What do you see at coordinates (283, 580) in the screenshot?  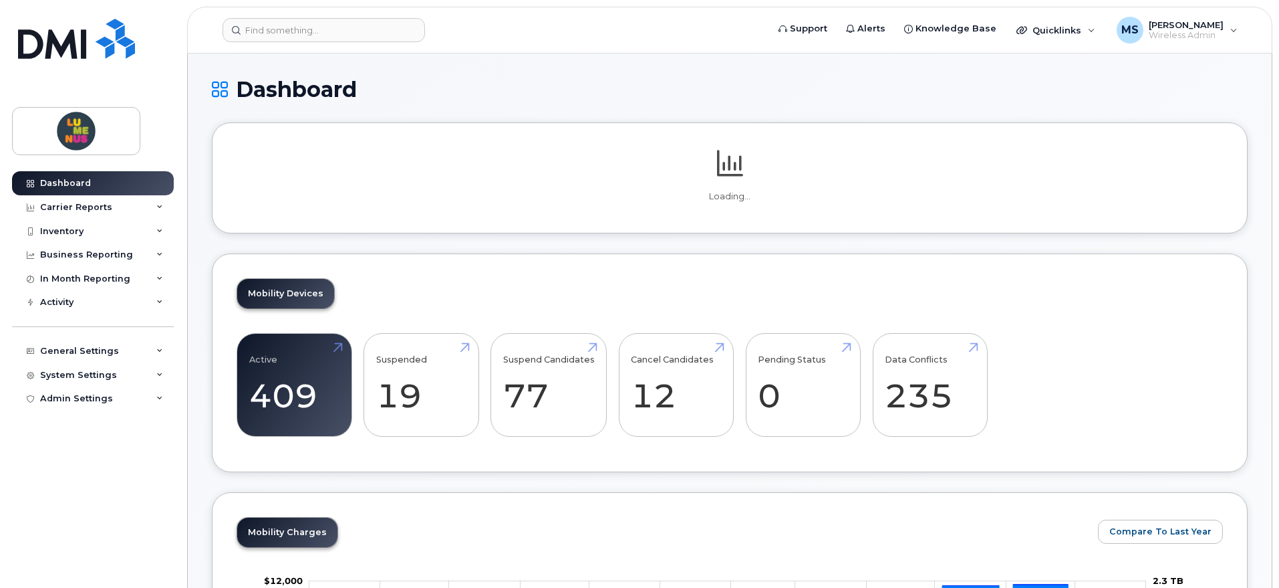 I see `tspan: $12,000` at bounding box center [283, 580].